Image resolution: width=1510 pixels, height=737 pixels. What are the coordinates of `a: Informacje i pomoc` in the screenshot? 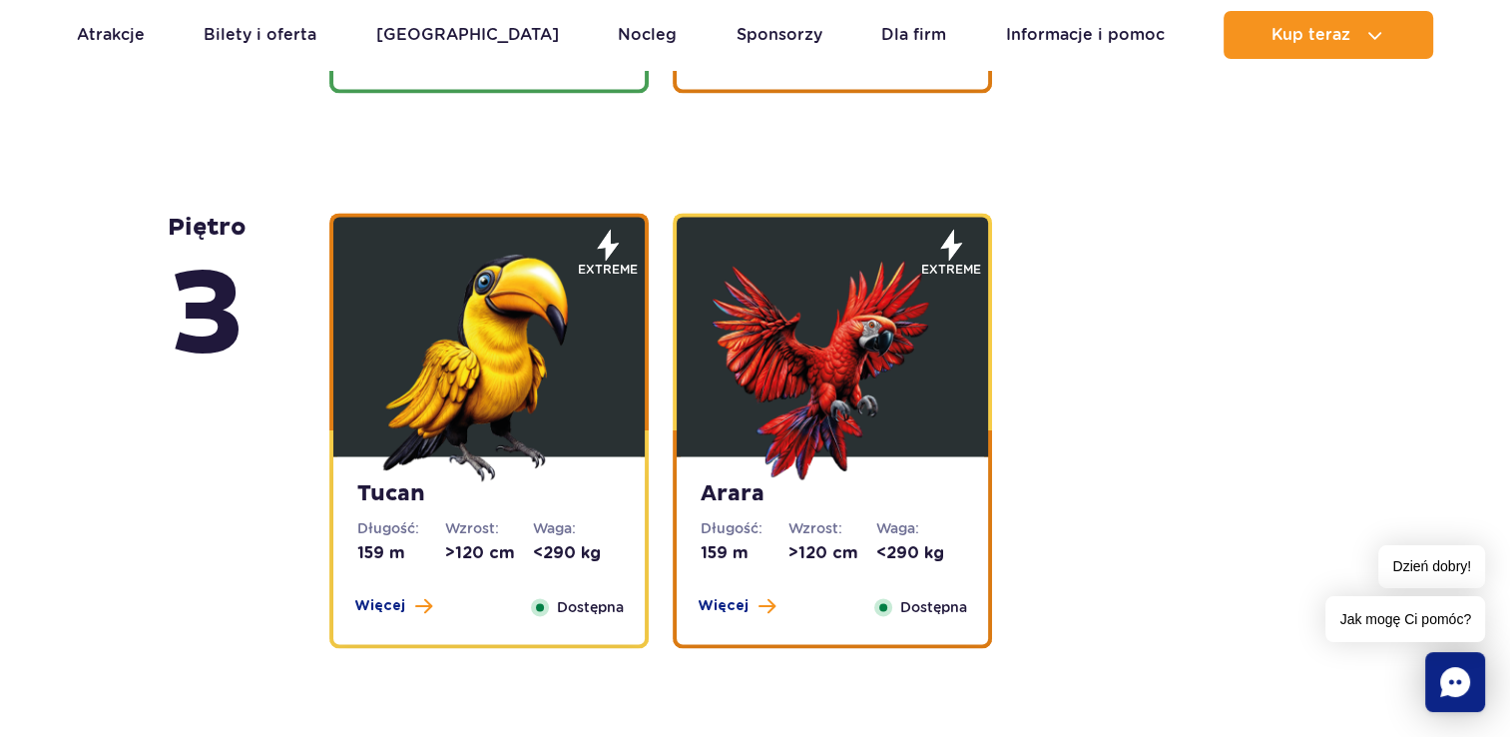 It's located at (1085, 35).